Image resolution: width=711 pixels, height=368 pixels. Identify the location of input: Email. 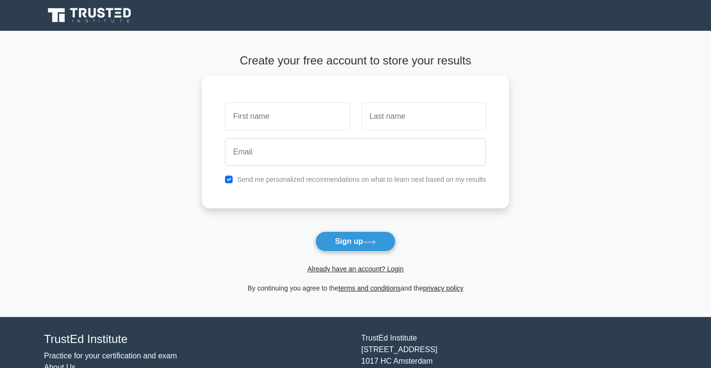
(355, 152).